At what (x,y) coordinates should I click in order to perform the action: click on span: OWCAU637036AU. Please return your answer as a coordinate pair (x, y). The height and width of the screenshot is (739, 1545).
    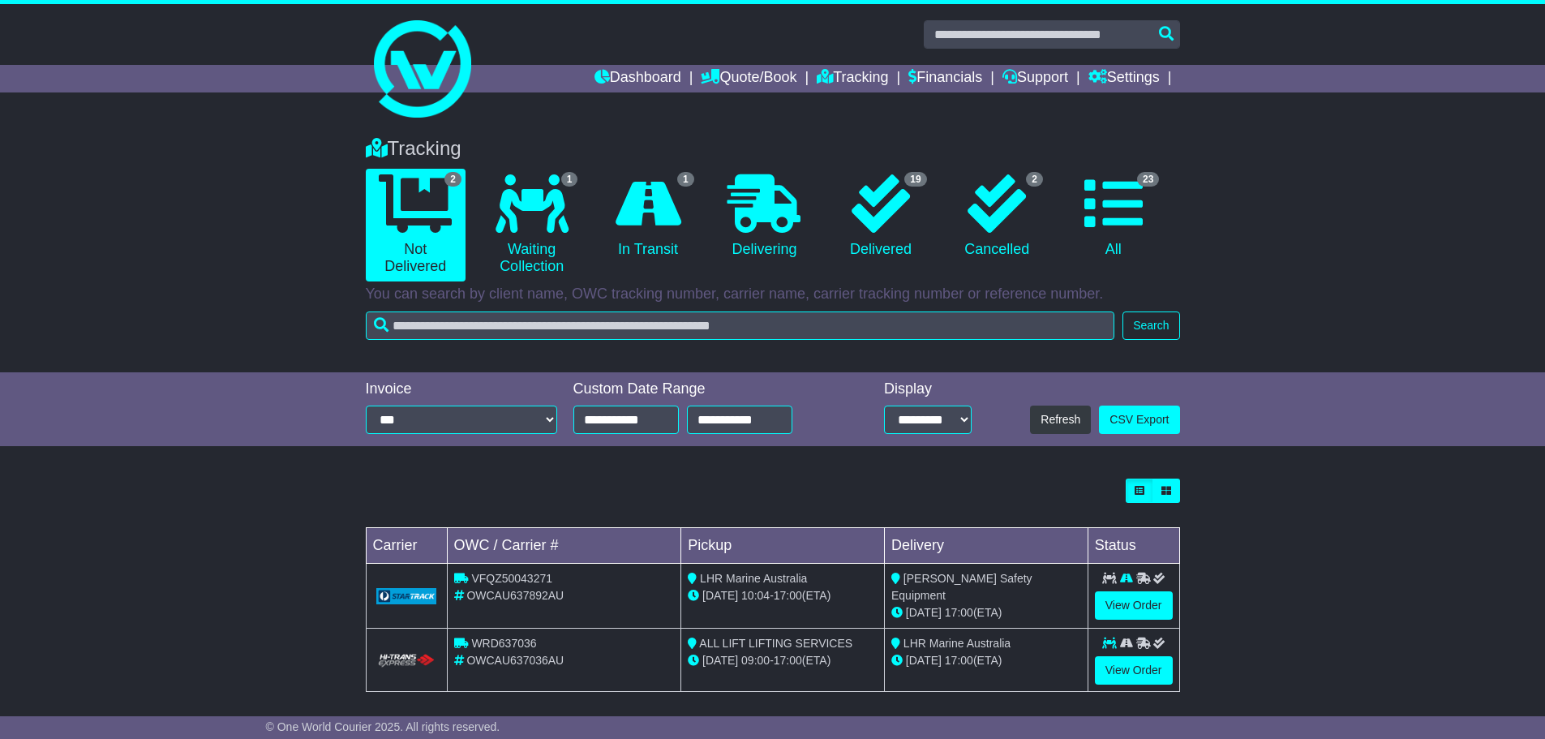
    Looking at the image, I should click on (515, 660).